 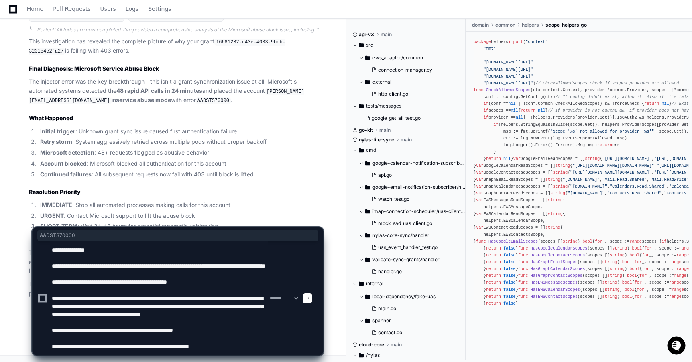 What do you see at coordinates (602, 131) in the screenshot?
I see `span: "Scope '%s' not allowed for provider '%s'"` at bounding box center [602, 131].